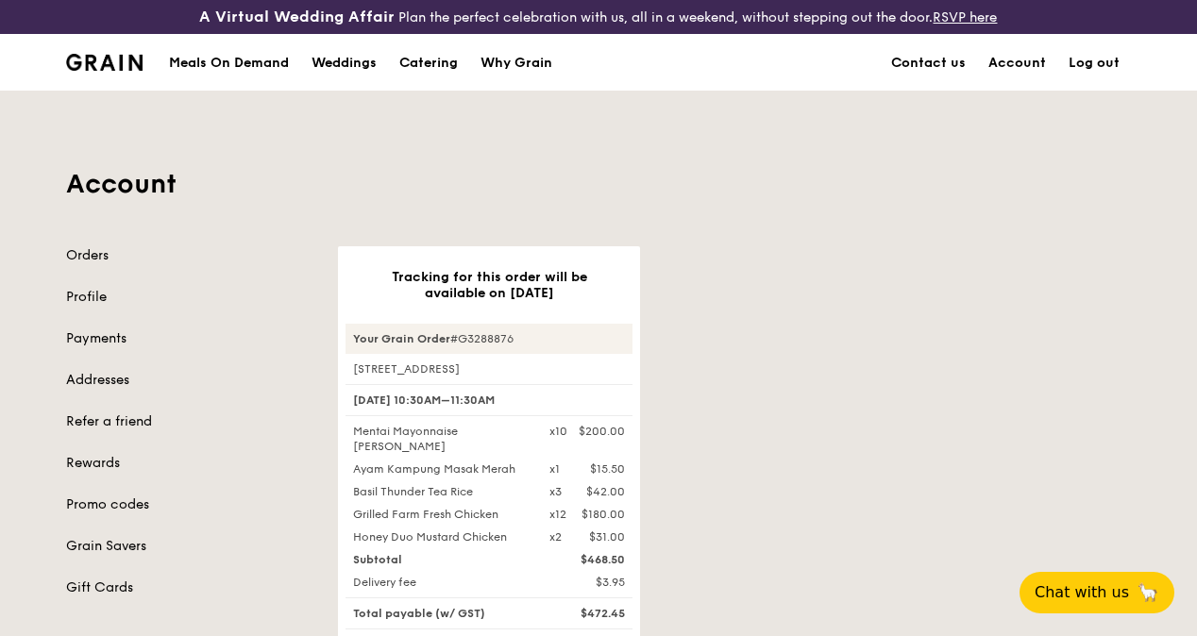 Image resolution: width=1197 pixels, height=636 pixels. What do you see at coordinates (191, 256) in the screenshot?
I see `a: Orders` at bounding box center [191, 256].